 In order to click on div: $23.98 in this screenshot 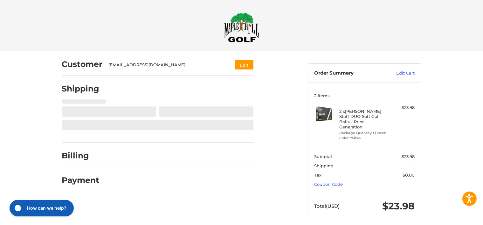, I will do `click(403, 108)`.